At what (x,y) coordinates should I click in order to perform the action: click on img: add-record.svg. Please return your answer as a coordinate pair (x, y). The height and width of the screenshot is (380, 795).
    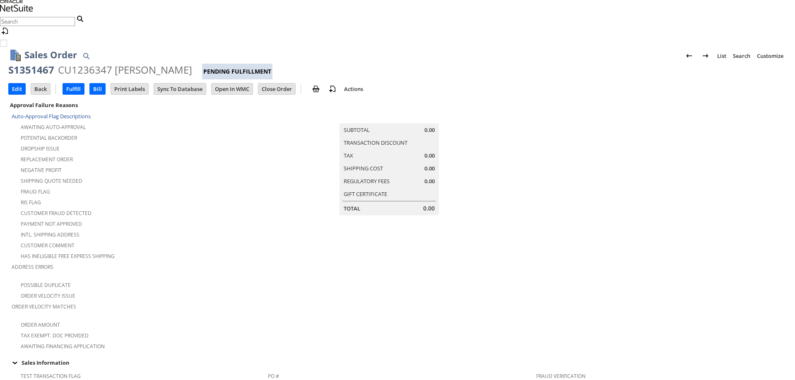
    Looking at the image, I should click on (332, 89).